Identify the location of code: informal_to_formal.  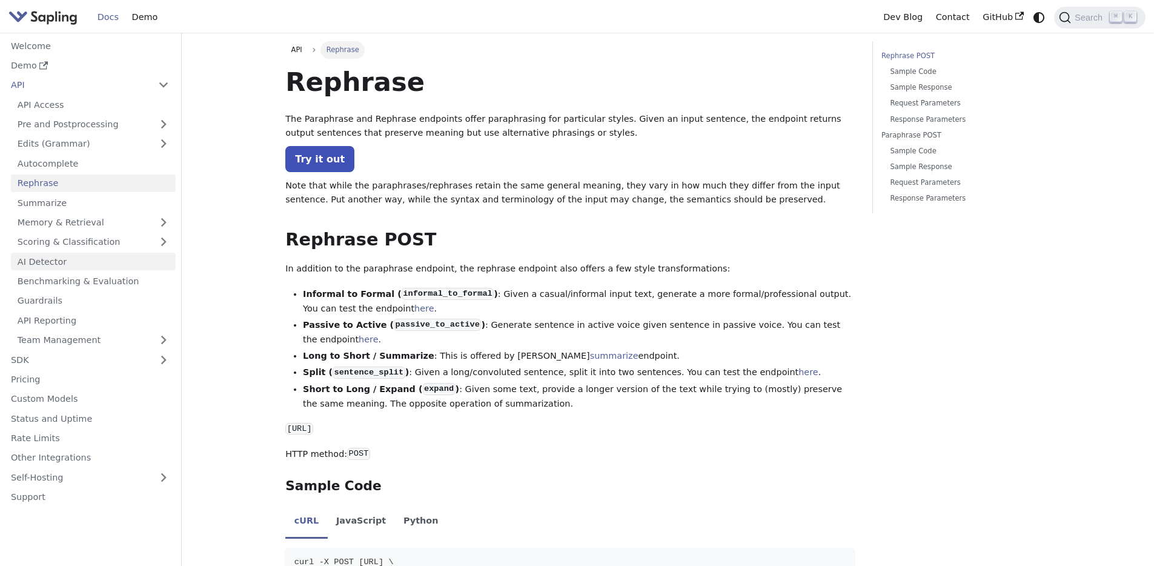
(448, 294).